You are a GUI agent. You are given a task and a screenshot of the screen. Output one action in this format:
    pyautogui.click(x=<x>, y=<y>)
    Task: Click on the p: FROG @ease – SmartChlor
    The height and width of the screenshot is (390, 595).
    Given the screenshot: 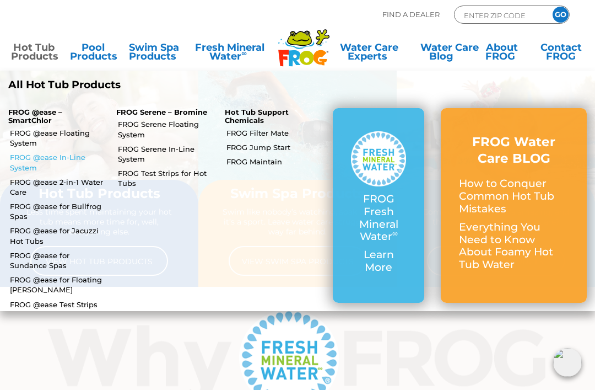 What is the action you would take?
    pyautogui.click(x=54, y=116)
    